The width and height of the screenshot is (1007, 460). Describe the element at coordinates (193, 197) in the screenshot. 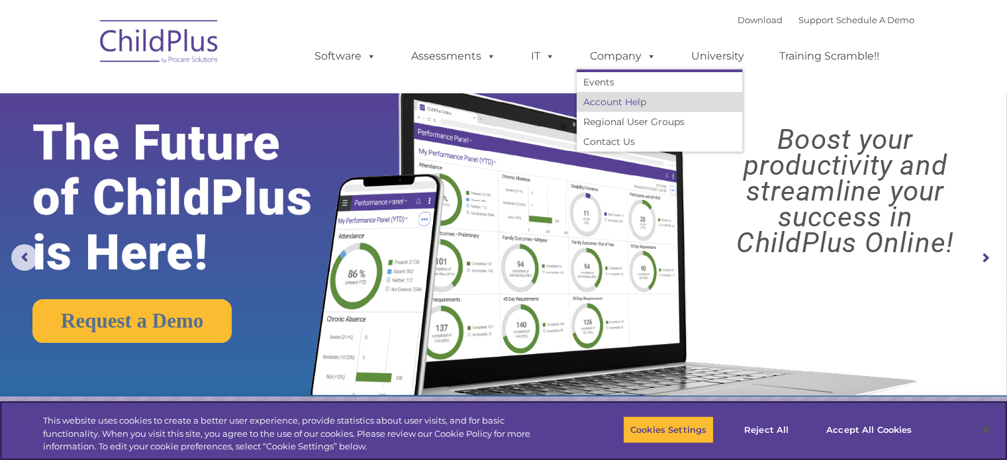

I see `rs-layer: The Future of ChildPlus is Here!` at that location.